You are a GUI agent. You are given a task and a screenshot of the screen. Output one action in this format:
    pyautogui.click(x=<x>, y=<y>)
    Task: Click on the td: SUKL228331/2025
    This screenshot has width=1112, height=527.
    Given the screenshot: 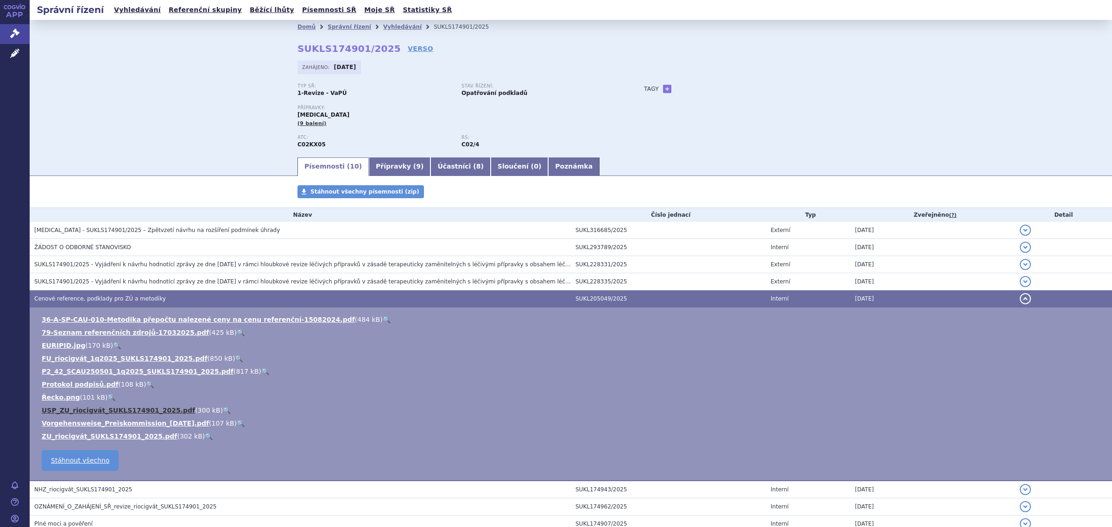 What is the action you would take?
    pyautogui.click(x=668, y=265)
    